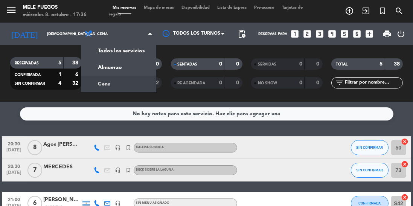 This screenshot has height=206, width=413. Describe the element at coordinates (401, 34) in the screenshot. I see `i: power_settings_new` at that location.